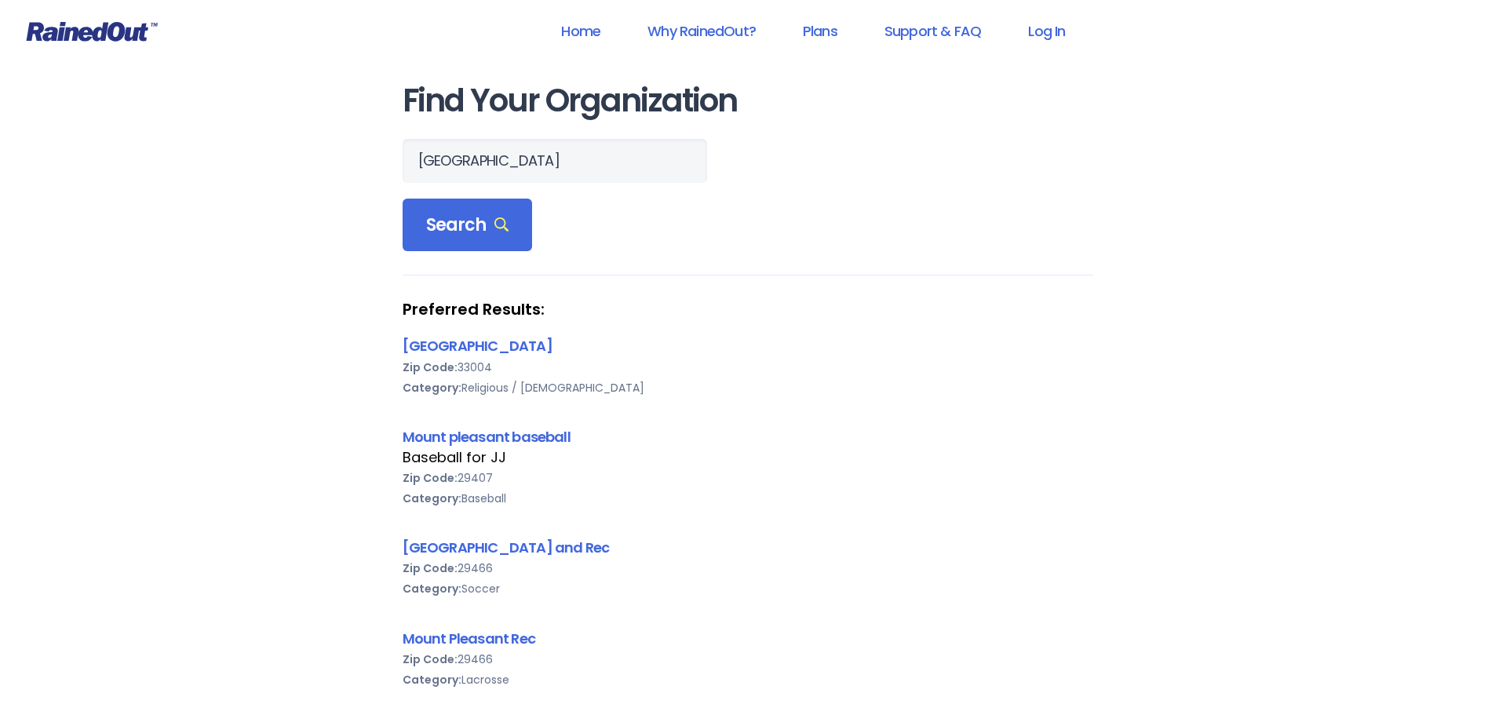 This screenshot has width=1495, height=715. Describe the element at coordinates (469, 638) in the screenshot. I see `a: Mount Pleasant Rec` at that location.